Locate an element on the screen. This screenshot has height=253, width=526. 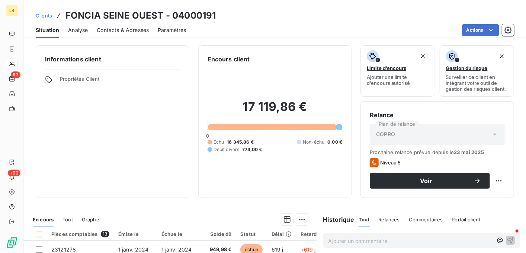
span: Propriétés Client is located at coordinates (120, 81).